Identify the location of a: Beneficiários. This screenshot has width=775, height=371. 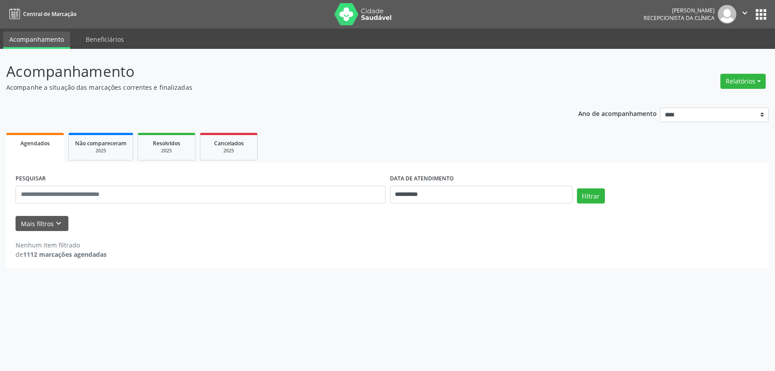
(105, 39).